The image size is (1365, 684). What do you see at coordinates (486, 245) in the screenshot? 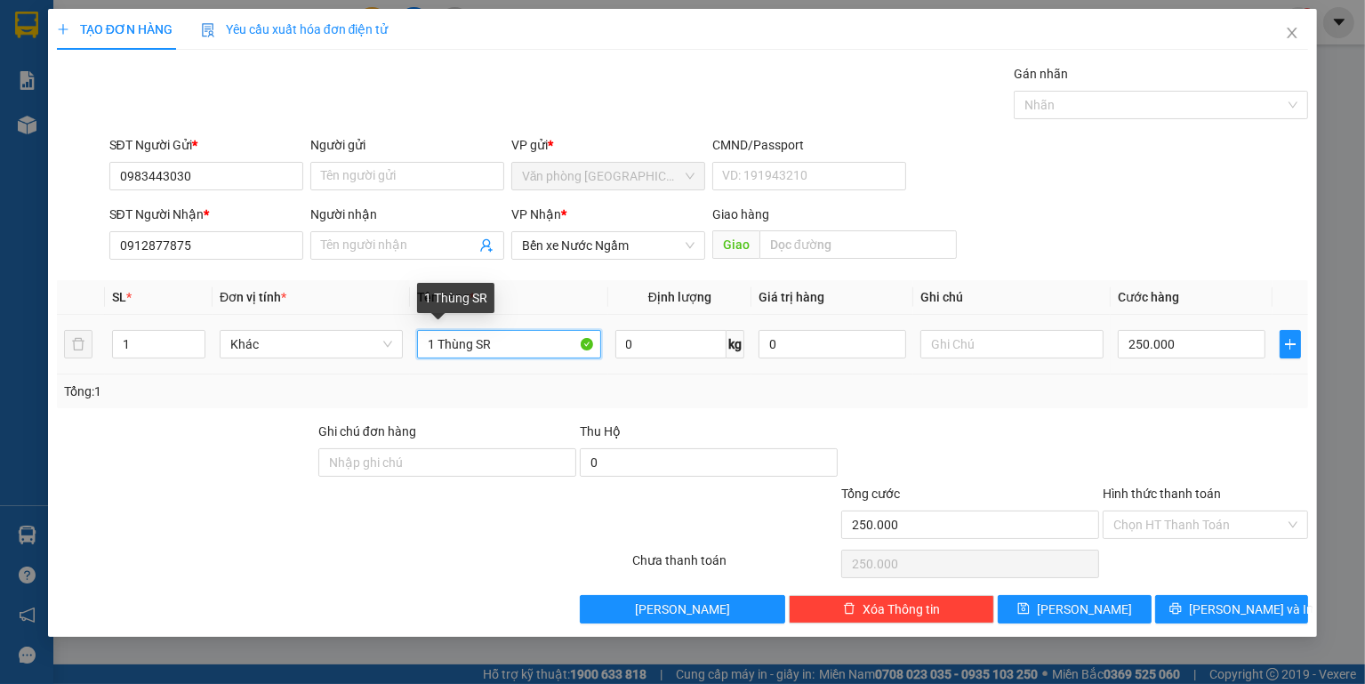
I see `span: user-add` at bounding box center [486, 245].